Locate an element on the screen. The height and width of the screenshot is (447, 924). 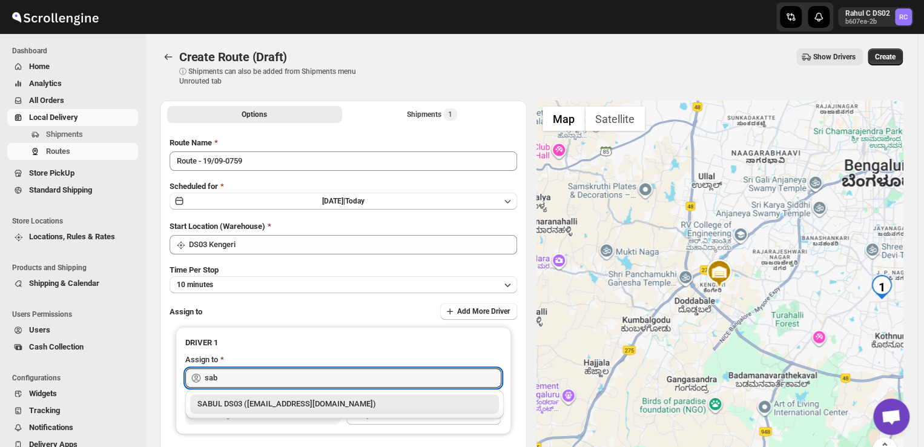
span: Today is located at coordinates (355, 201).